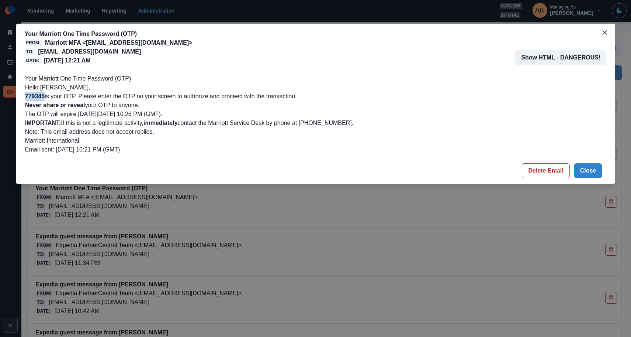  Describe the element at coordinates (316, 96) in the screenshot. I see `p: is your OTP. Please enter the OTP on your screen to authorize and proceed with the transaction.` at that location.